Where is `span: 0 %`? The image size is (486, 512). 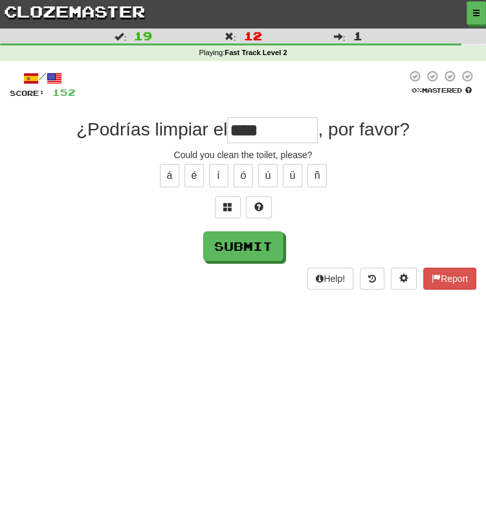
span: 0 % is located at coordinates (417, 90).